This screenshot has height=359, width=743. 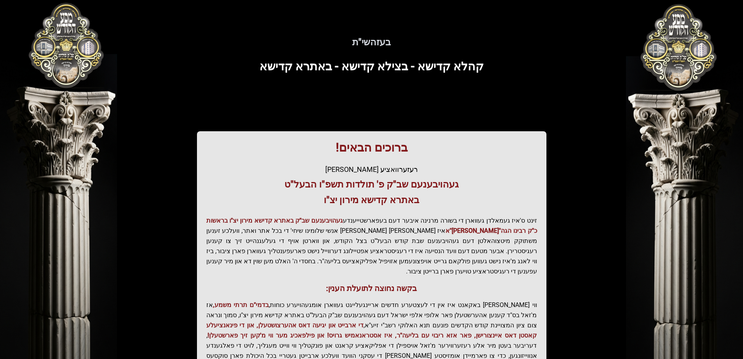 What do you see at coordinates (372, 288) in the screenshot?
I see `h3: בקשה נחוצה לתועלת הענין:` at bounding box center [372, 288].